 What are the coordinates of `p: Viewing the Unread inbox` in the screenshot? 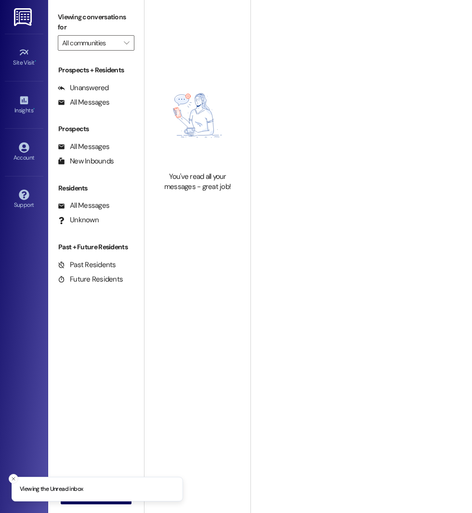 It's located at (51, 489).